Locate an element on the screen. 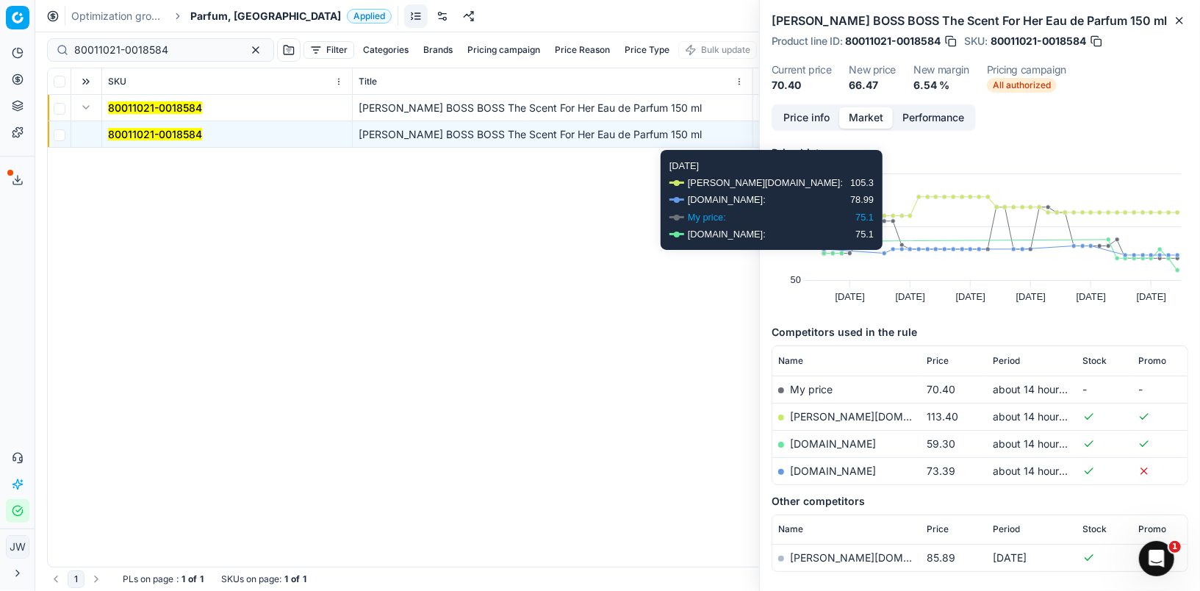 Image resolution: width=1200 pixels, height=591 pixels. button: Categories is located at coordinates (386, 50).